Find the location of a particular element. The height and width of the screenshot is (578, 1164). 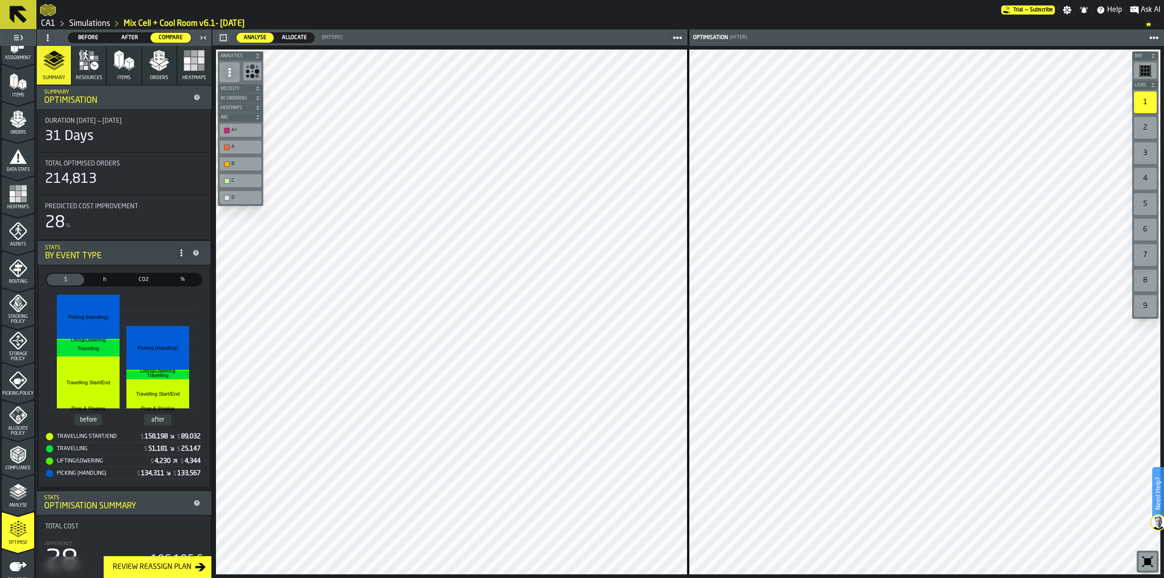

div: A+ is located at coordinates (241, 130).